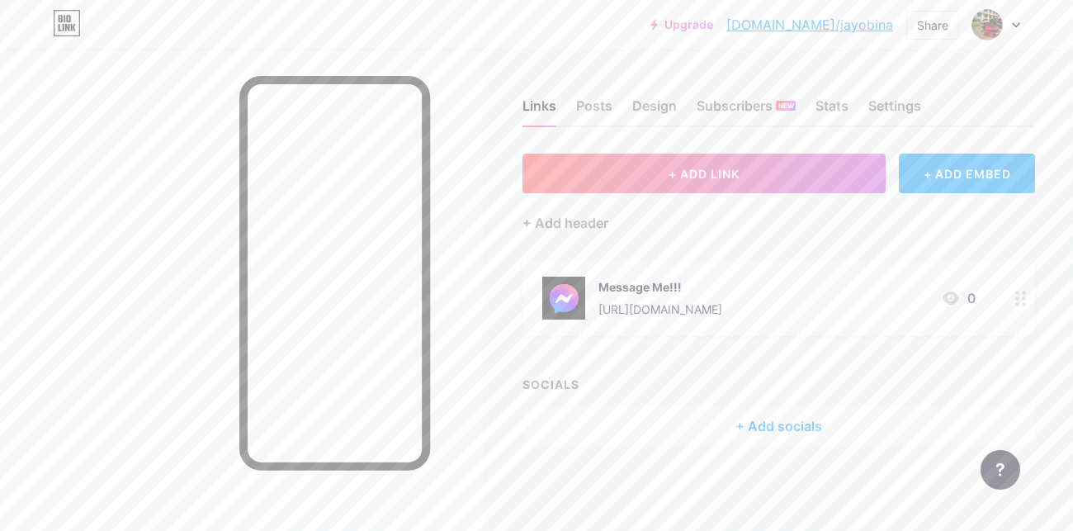  What do you see at coordinates (746, 111) in the screenshot?
I see `div: Subscribers` at bounding box center [746, 111].